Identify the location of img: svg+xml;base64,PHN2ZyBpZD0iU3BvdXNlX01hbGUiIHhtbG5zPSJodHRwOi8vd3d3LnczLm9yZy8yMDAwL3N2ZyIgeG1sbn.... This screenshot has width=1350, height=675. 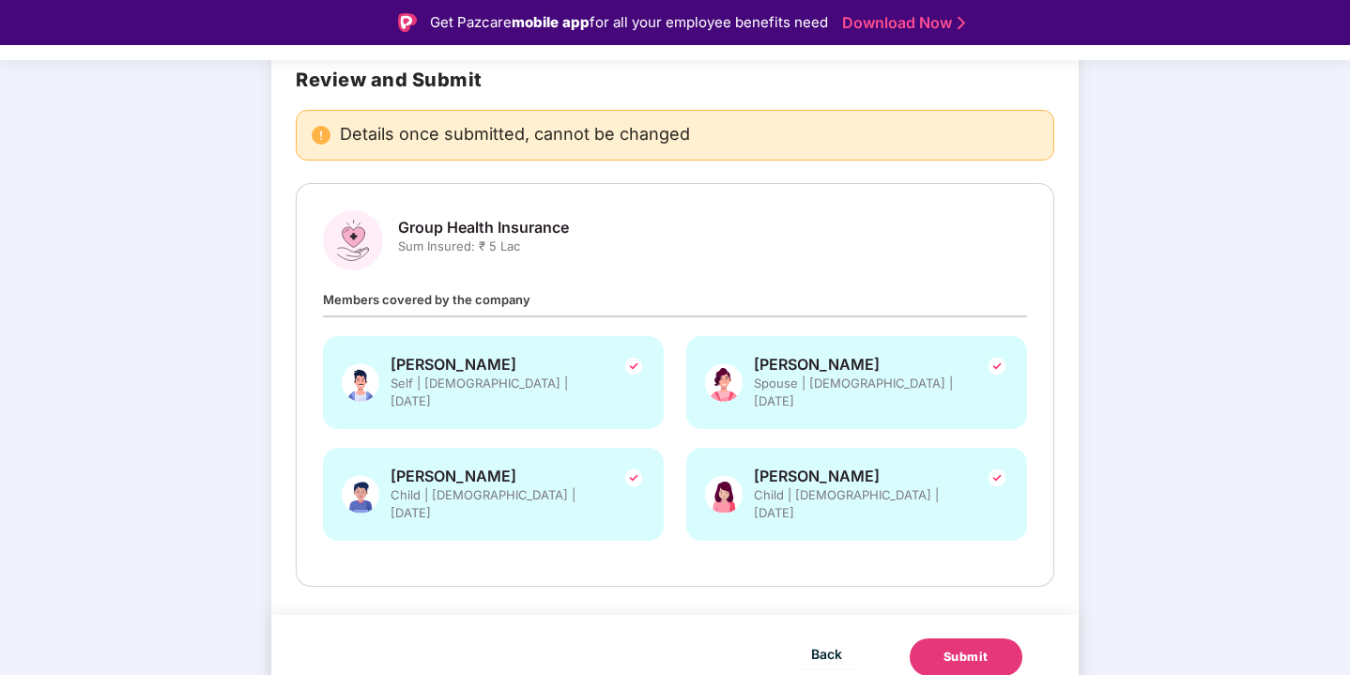
(361, 382).